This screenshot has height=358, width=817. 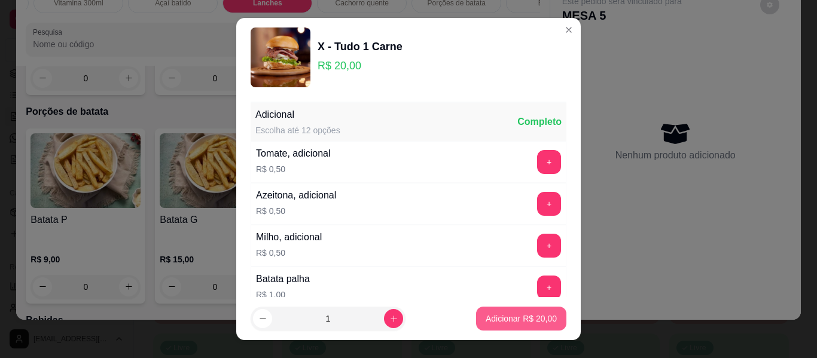 I want to click on button: Adicionar R$ 20,00, so click(x=521, y=319).